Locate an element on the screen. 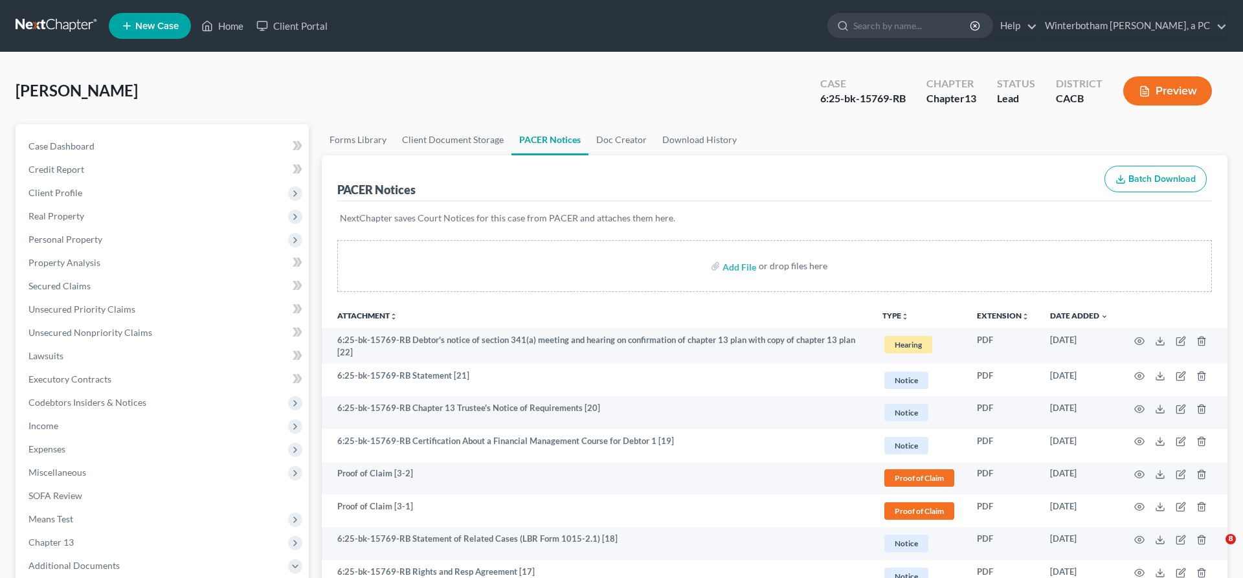 The image size is (1243, 578). a: Doc Creator is located at coordinates (621, 140).